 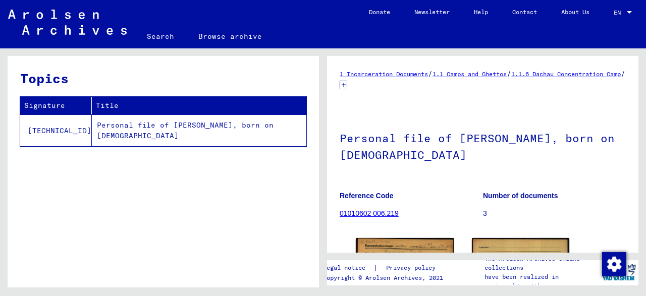 What do you see at coordinates (566, 74) in the screenshot?
I see `a: 1.1.6 Dachau Concentration Camp` at bounding box center [566, 74].